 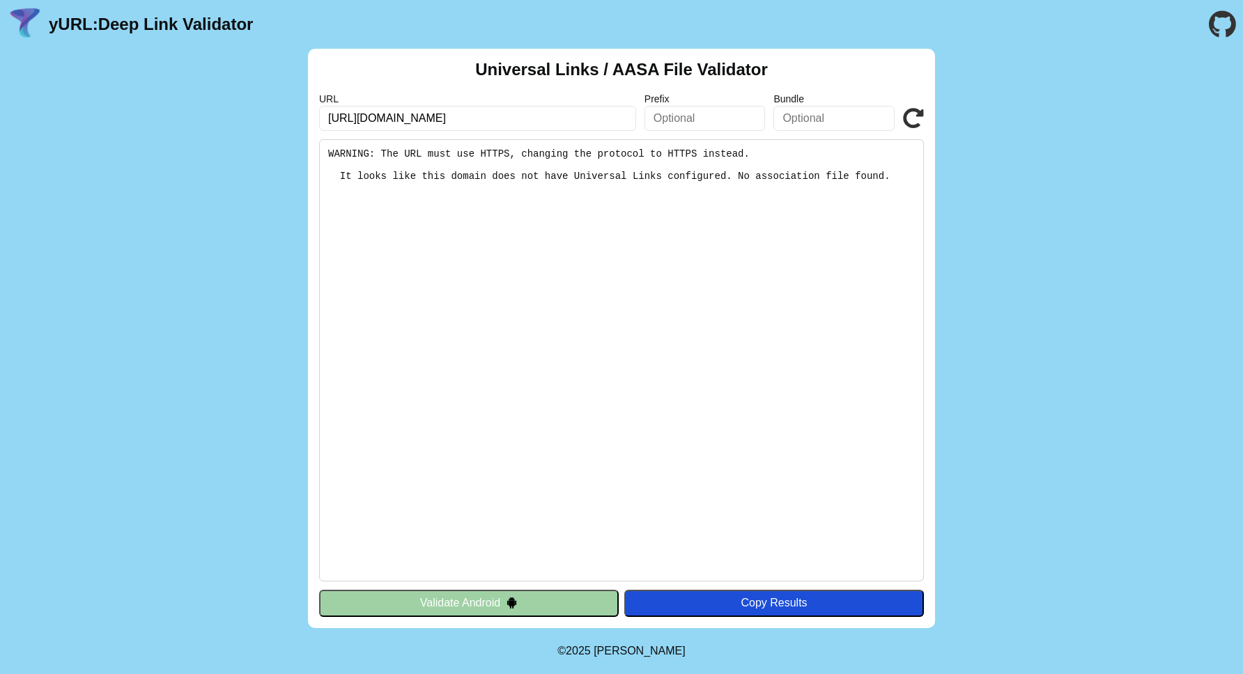 I want to click on img: droidIcon.svg, so click(x=511, y=603).